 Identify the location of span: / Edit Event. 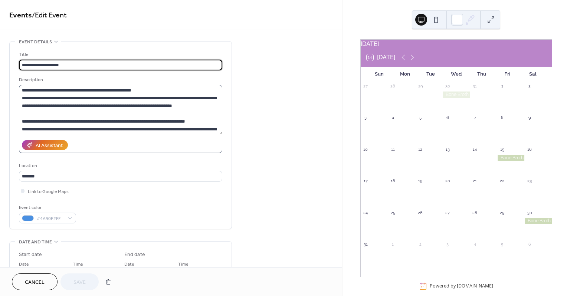
(49, 15).